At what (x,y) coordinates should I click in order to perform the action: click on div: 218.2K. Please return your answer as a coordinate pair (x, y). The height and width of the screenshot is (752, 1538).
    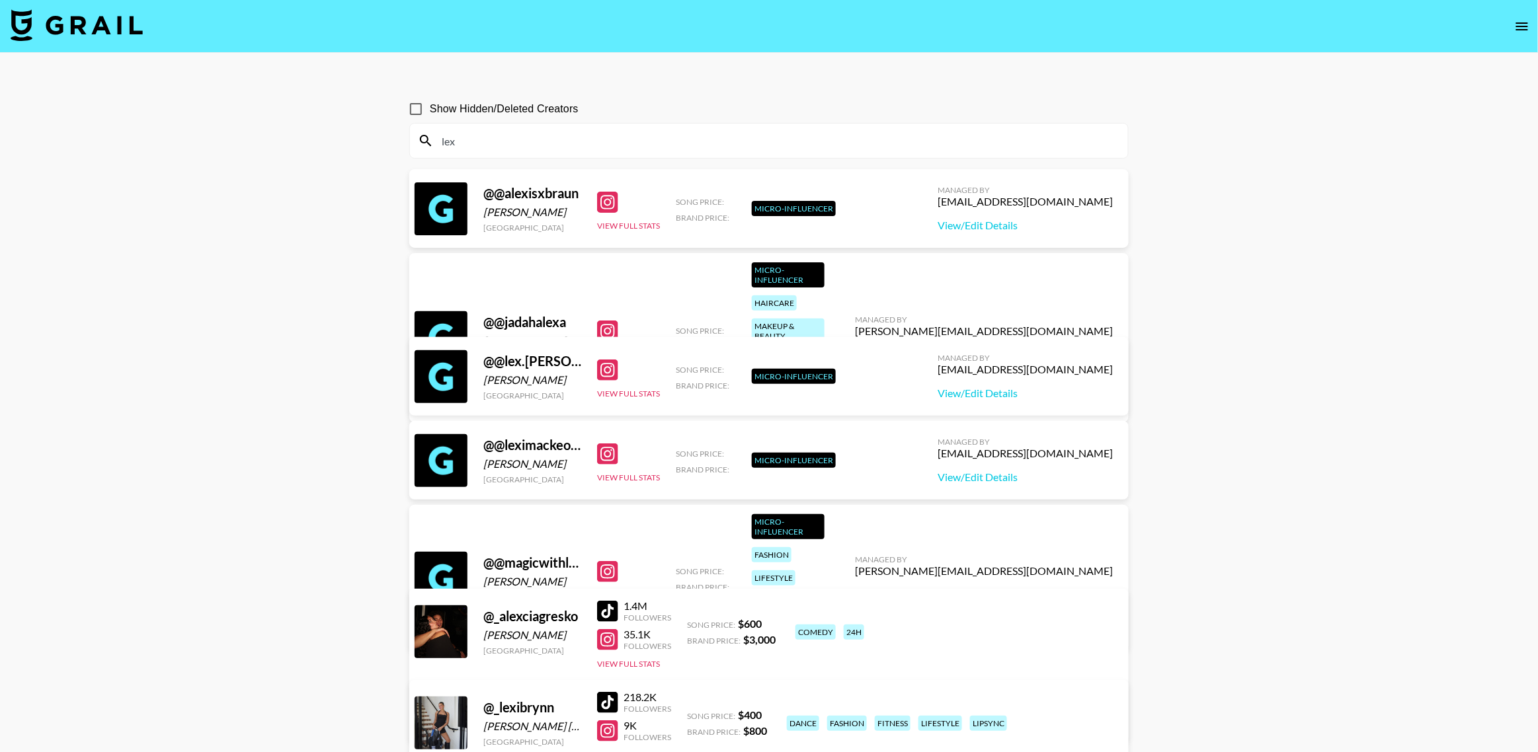
    Looking at the image, I should click on (647, 698).